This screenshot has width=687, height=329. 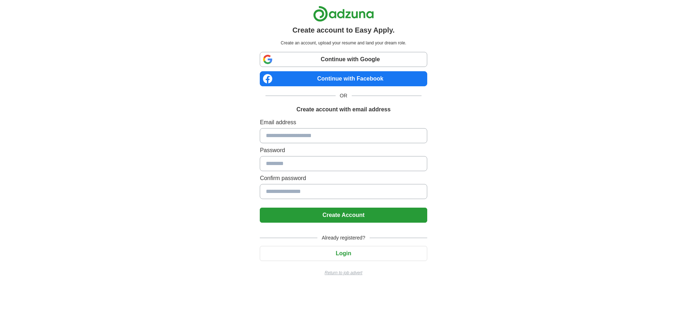 I want to click on p: Create an account, upload your resume and land your dream role., so click(x=343, y=43).